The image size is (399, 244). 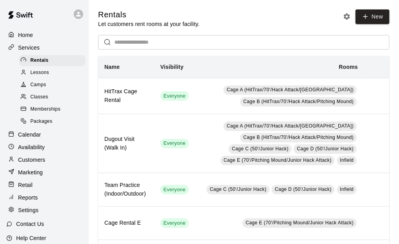 What do you see at coordinates (32, 147) in the screenshot?
I see `p: Availability` at bounding box center [32, 147].